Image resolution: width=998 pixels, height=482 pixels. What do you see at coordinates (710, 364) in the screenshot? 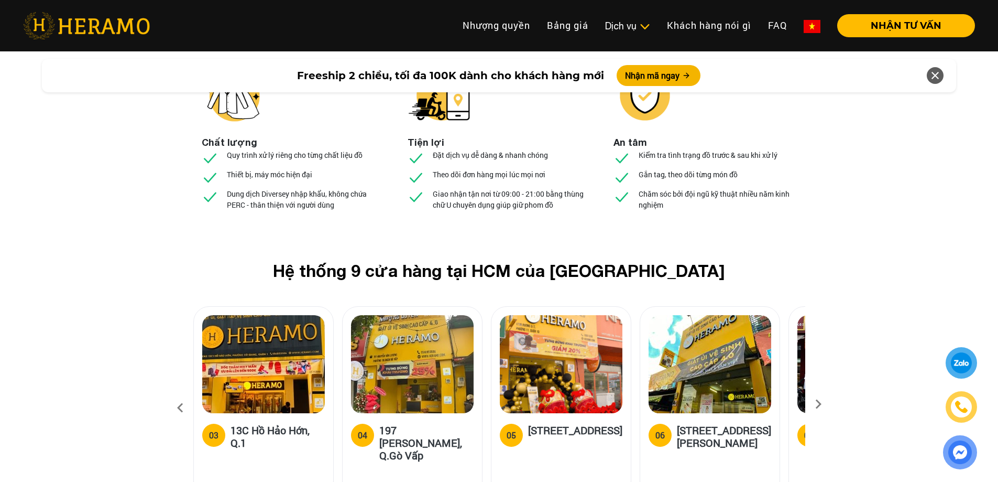
I see `img: heramo-314-le-van-viet-phuong-tang-nhon-phu-b-quan-9` at bounding box center [710, 364].